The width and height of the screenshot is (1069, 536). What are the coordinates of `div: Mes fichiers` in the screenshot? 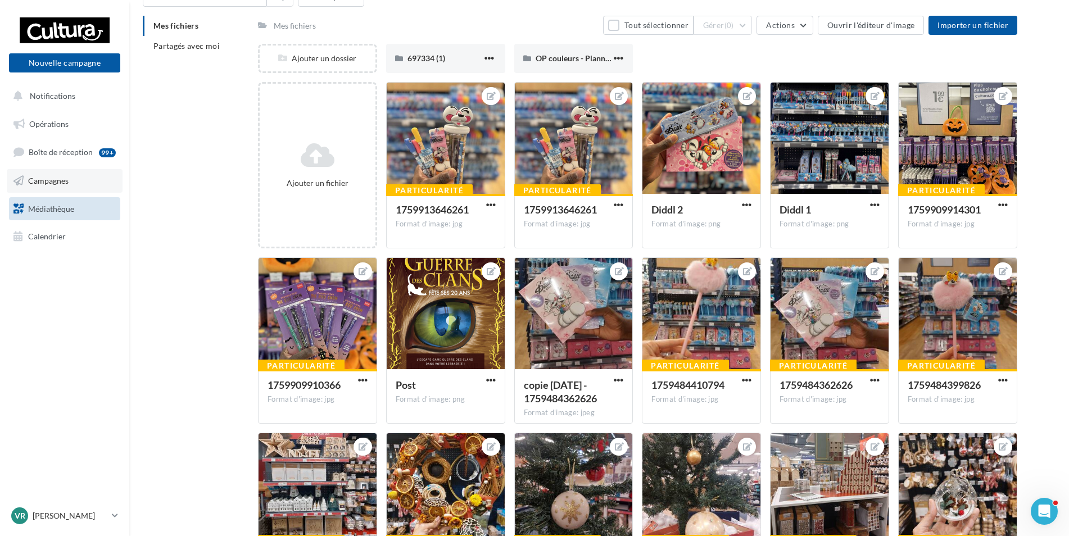 It's located at (295, 26).